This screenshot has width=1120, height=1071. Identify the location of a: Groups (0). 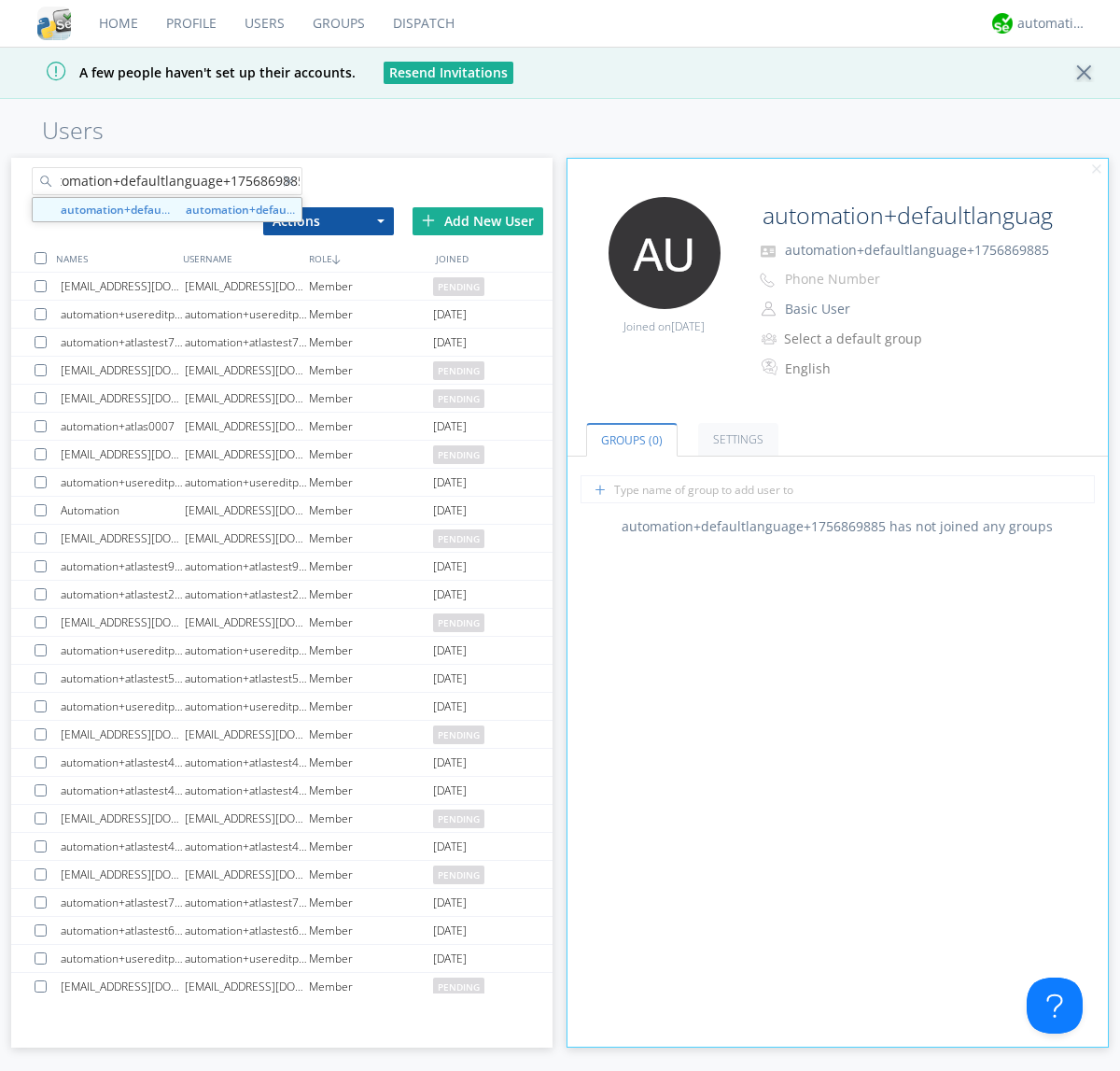
(632, 439).